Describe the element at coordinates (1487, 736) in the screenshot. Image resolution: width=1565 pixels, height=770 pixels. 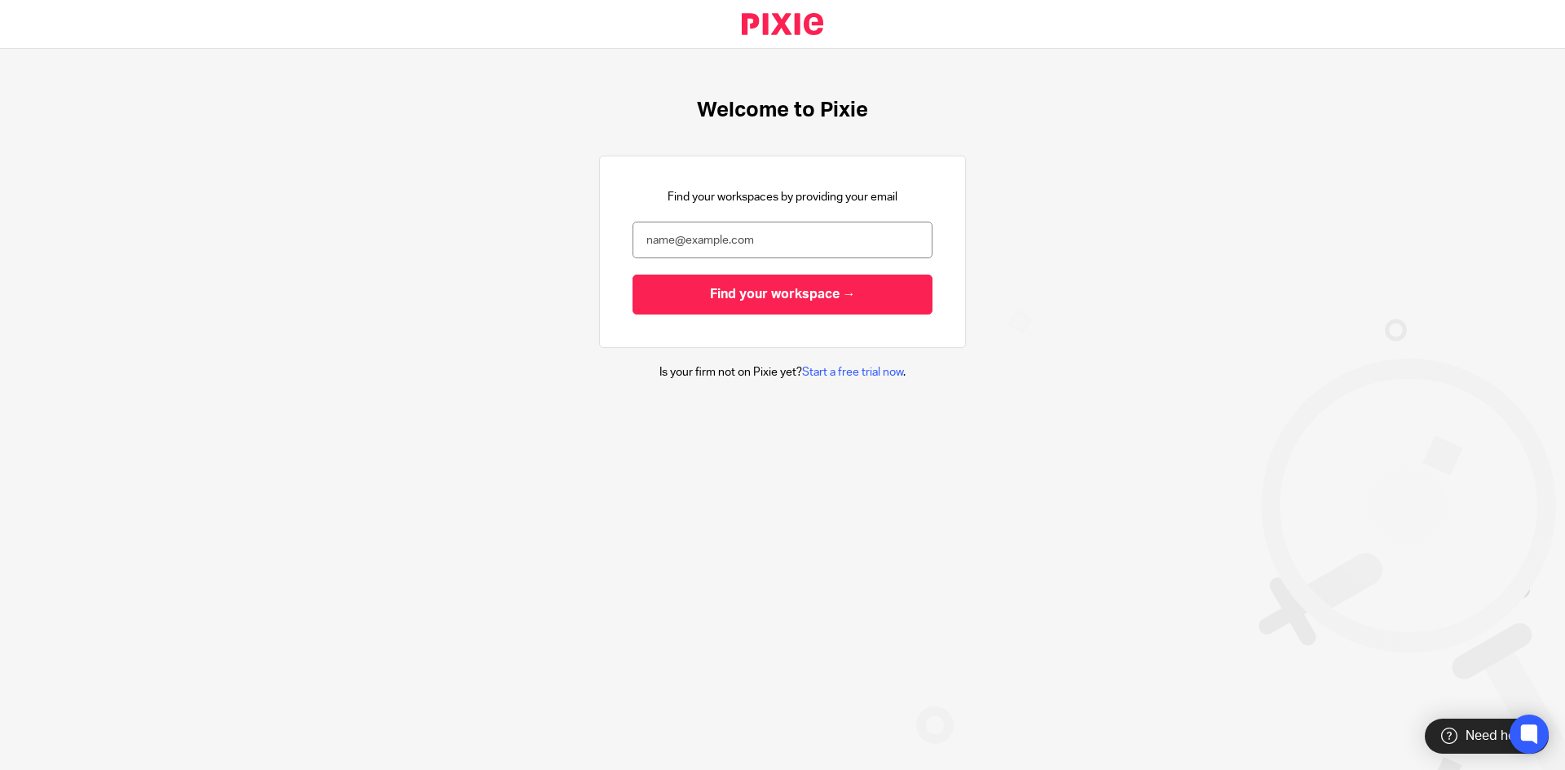
I see `div: Need help?` at that location.